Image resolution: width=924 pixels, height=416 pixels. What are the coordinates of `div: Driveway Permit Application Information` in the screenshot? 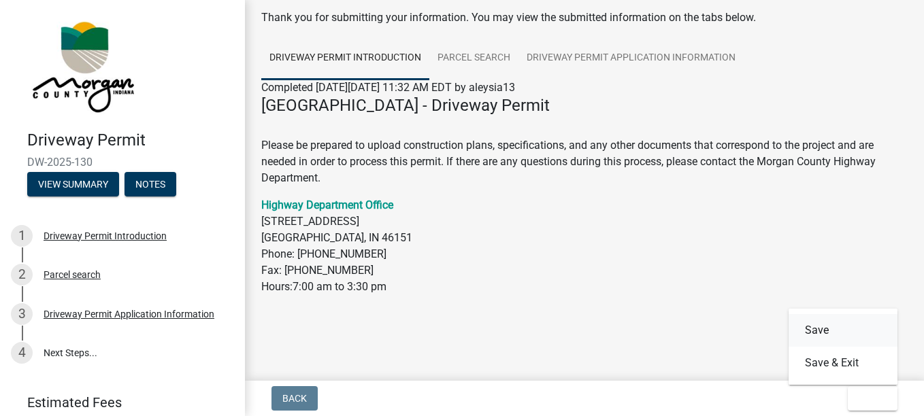 It's located at (129, 314).